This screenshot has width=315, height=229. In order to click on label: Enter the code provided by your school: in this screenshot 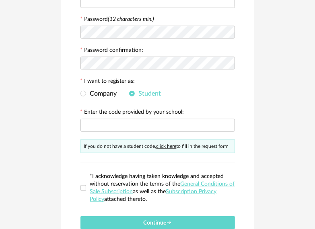, I will do `click(132, 113)`.